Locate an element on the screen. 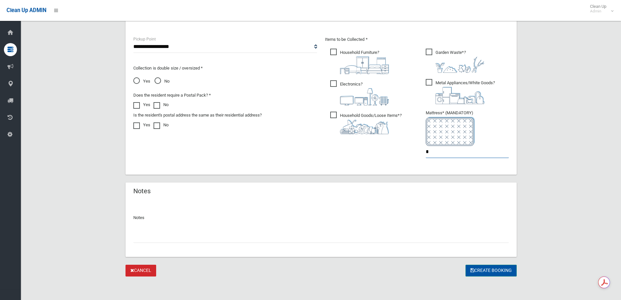  img: b13cc3517677393f34c0a387616ef184.png is located at coordinates (364, 126).